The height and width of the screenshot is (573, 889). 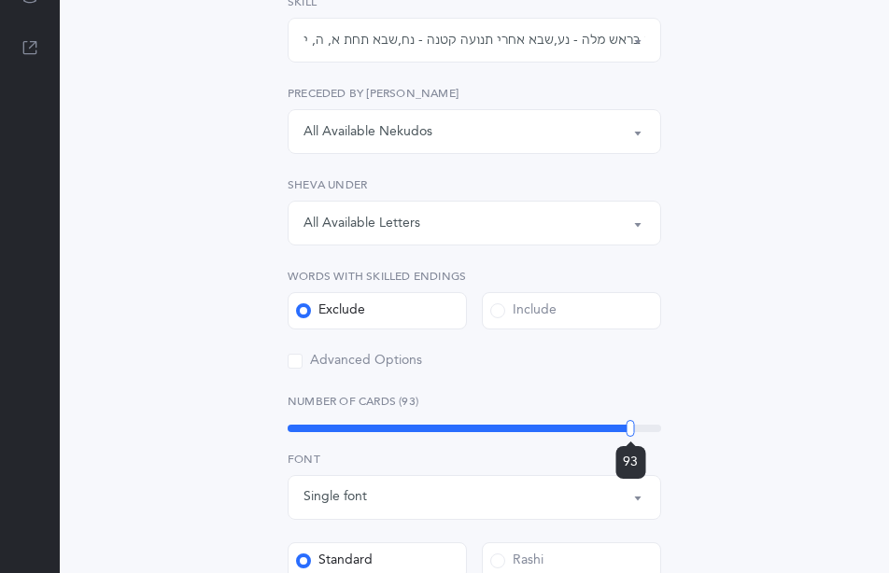 I want to click on label: Font, so click(x=474, y=460).